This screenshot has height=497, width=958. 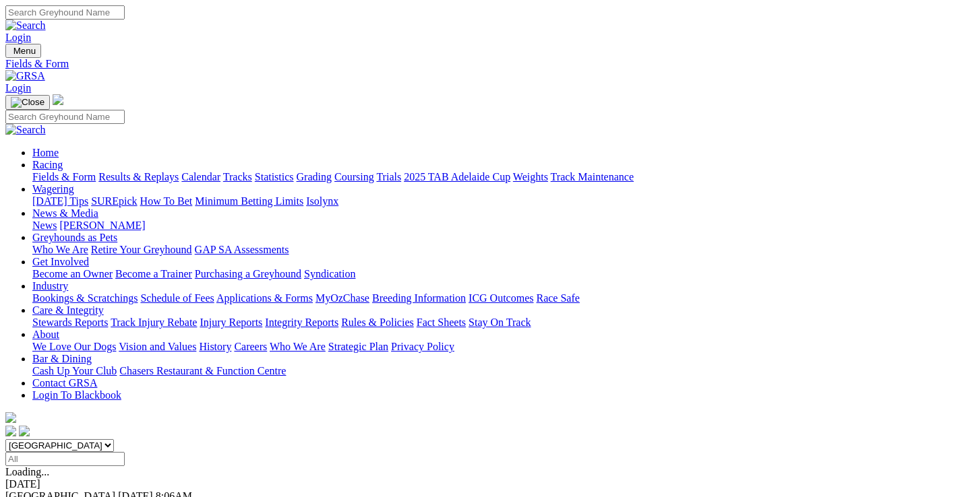 What do you see at coordinates (27, 472) in the screenshot?
I see `span: Loading...` at bounding box center [27, 472].